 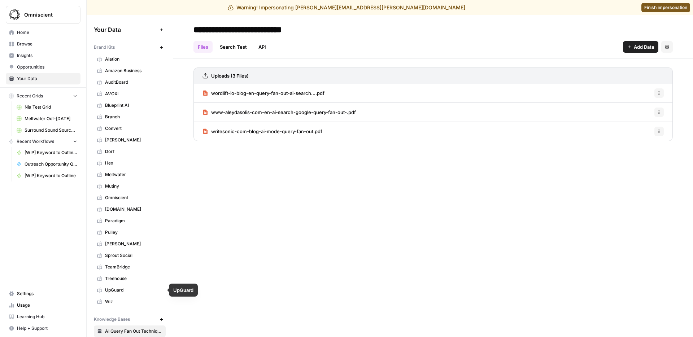 I want to click on button: Help + Support, so click(x=43, y=328).